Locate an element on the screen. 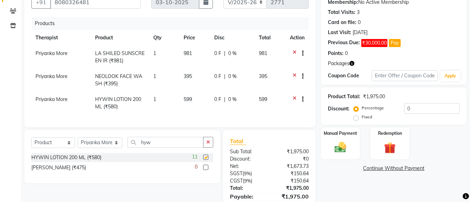 This screenshot has height=202, width=470. button: Apply is located at coordinates (450, 76).